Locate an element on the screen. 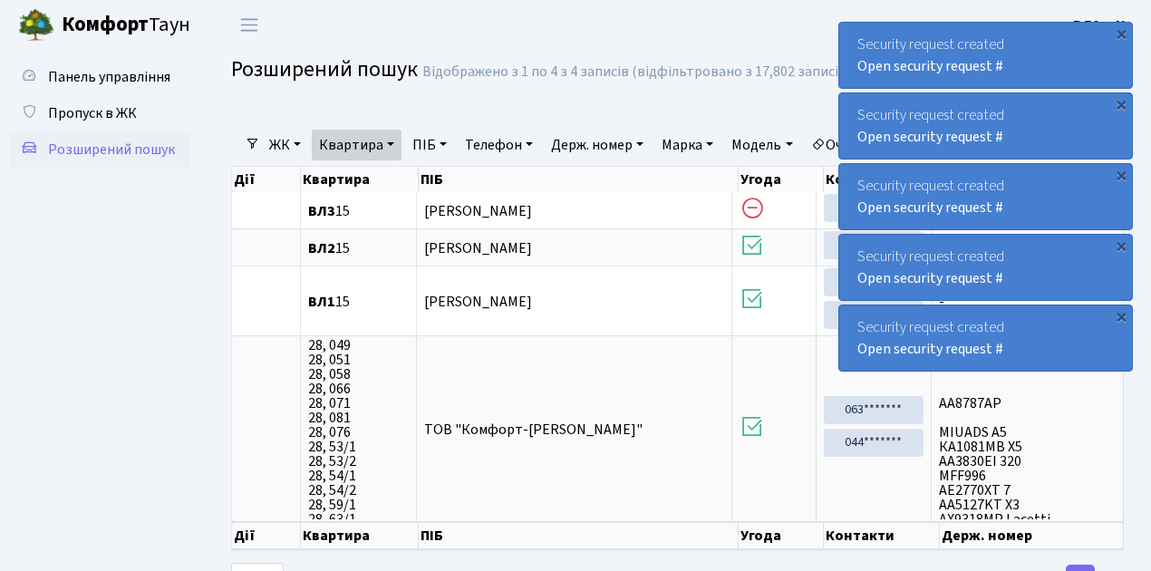 This screenshot has width=1151, height=571. b: ВЛ2 is located at coordinates (322, 248).